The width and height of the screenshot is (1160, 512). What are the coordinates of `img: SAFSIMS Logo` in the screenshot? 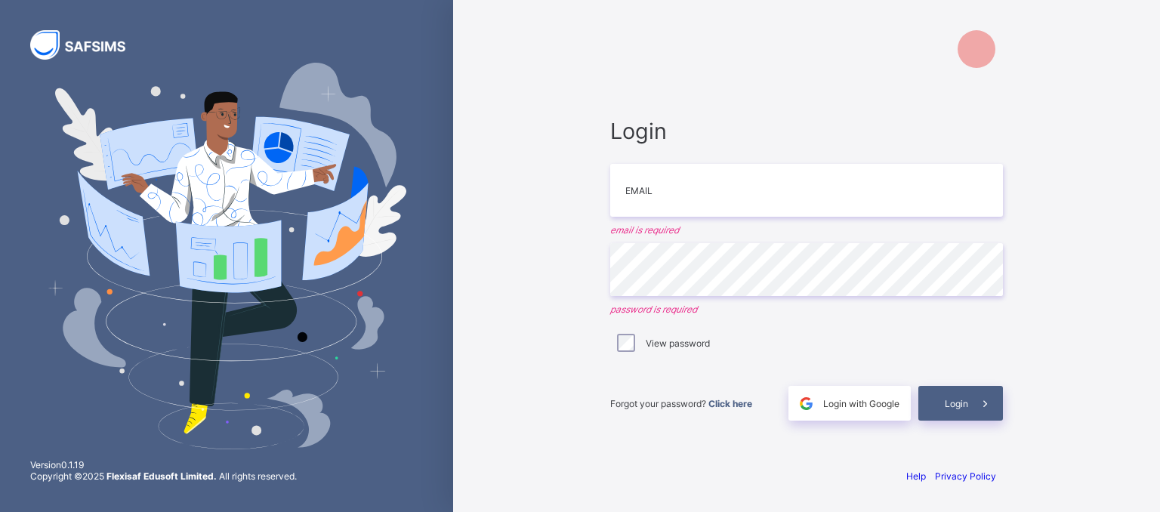 It's located at (87, 45).